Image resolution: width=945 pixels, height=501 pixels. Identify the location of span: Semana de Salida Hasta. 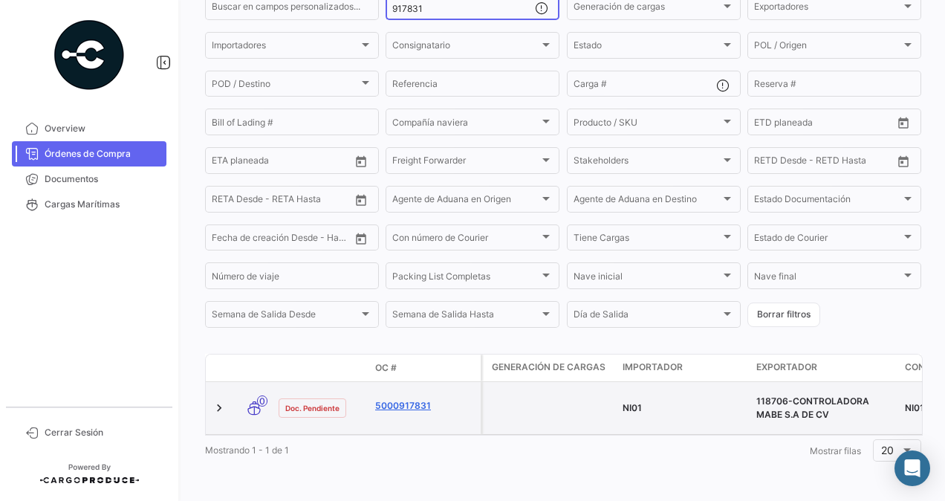
(466, 316).